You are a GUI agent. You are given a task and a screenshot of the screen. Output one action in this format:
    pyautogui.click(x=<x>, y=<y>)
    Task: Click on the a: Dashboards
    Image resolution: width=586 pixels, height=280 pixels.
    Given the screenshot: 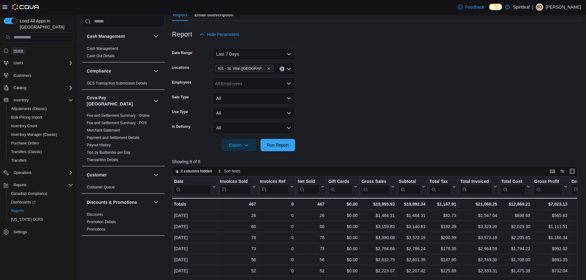 What is the action you would take?
    pyautogui.click(x=23, y=202)
    